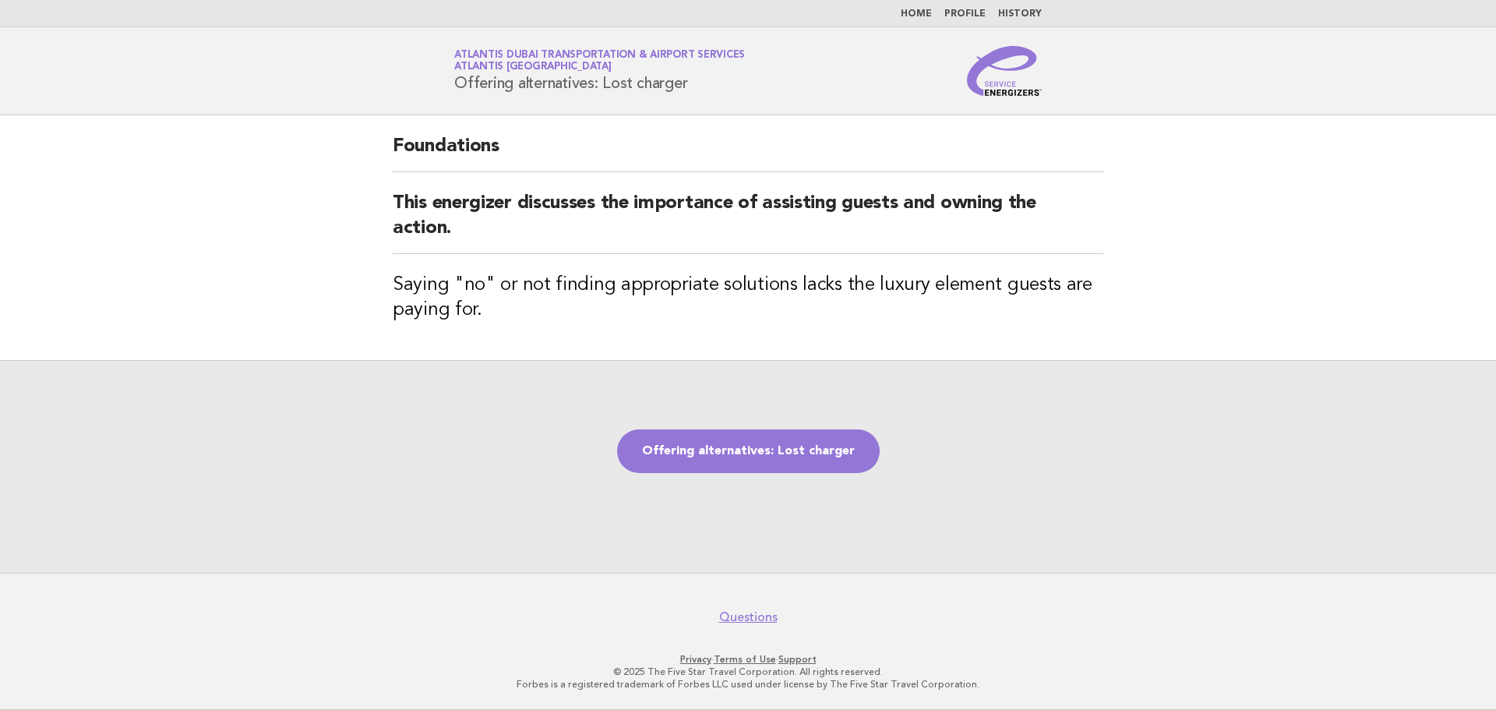  I want to click on a: Support, so click(797, 659).